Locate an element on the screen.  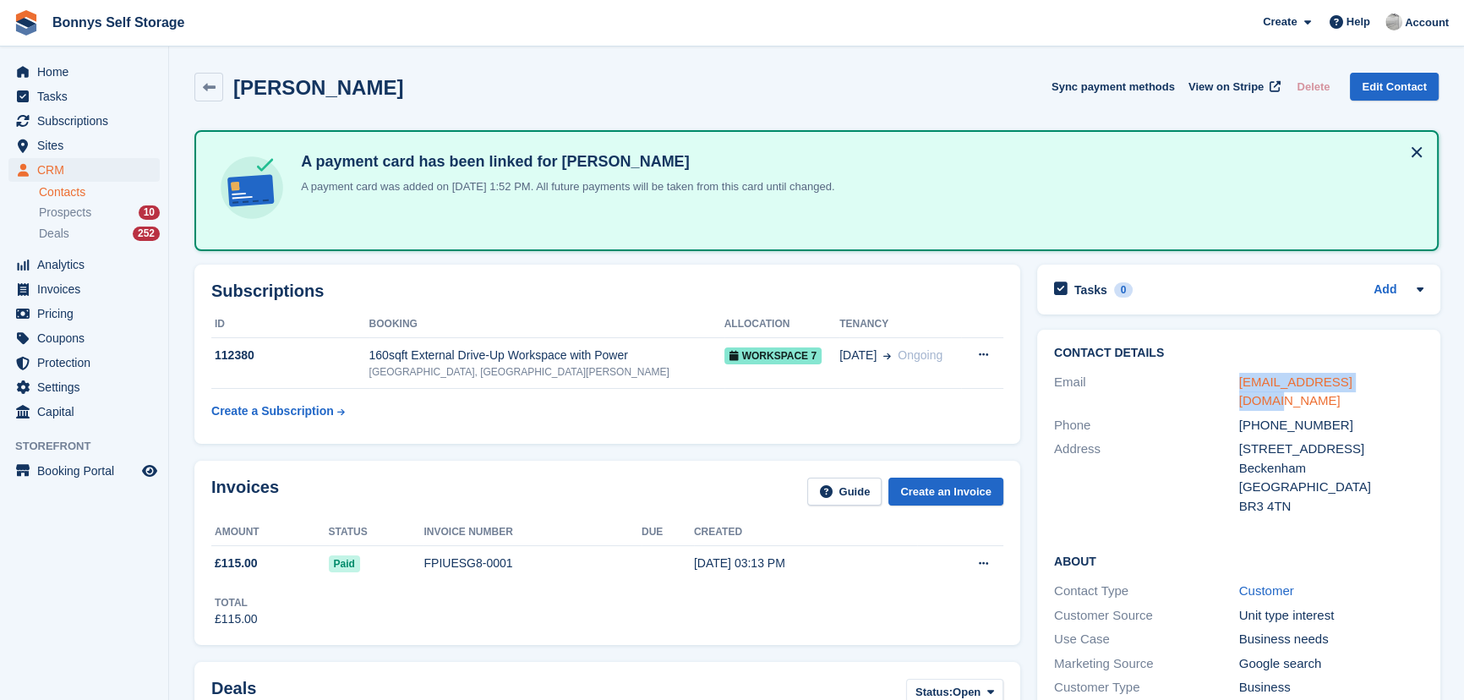
h2: Invoices is located at coordinates (245, 491).